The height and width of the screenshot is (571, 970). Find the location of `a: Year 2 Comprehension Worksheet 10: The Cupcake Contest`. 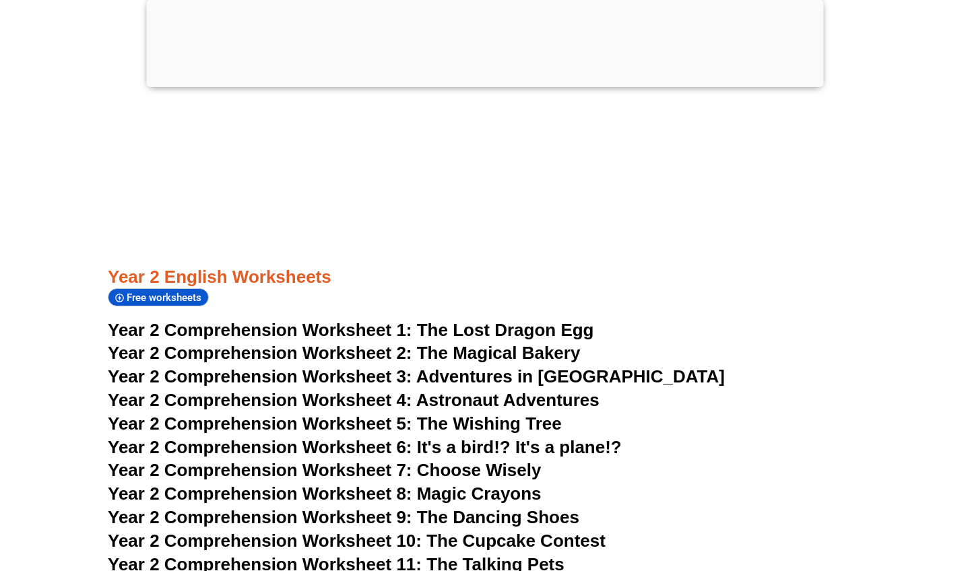

a: Year 2 Comprehension Worksheet 10: The Cupcake Contest is located at coordinates (356, 541).